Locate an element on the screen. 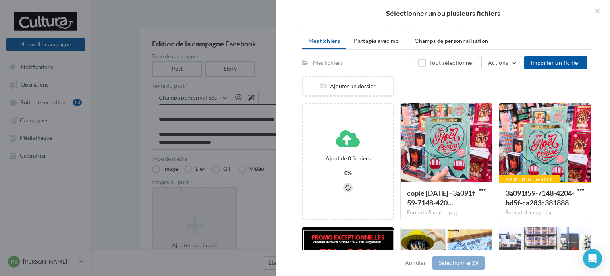  h2: Sélectionner un ou plusieurs fichiers is located at coordinates (443, 13).